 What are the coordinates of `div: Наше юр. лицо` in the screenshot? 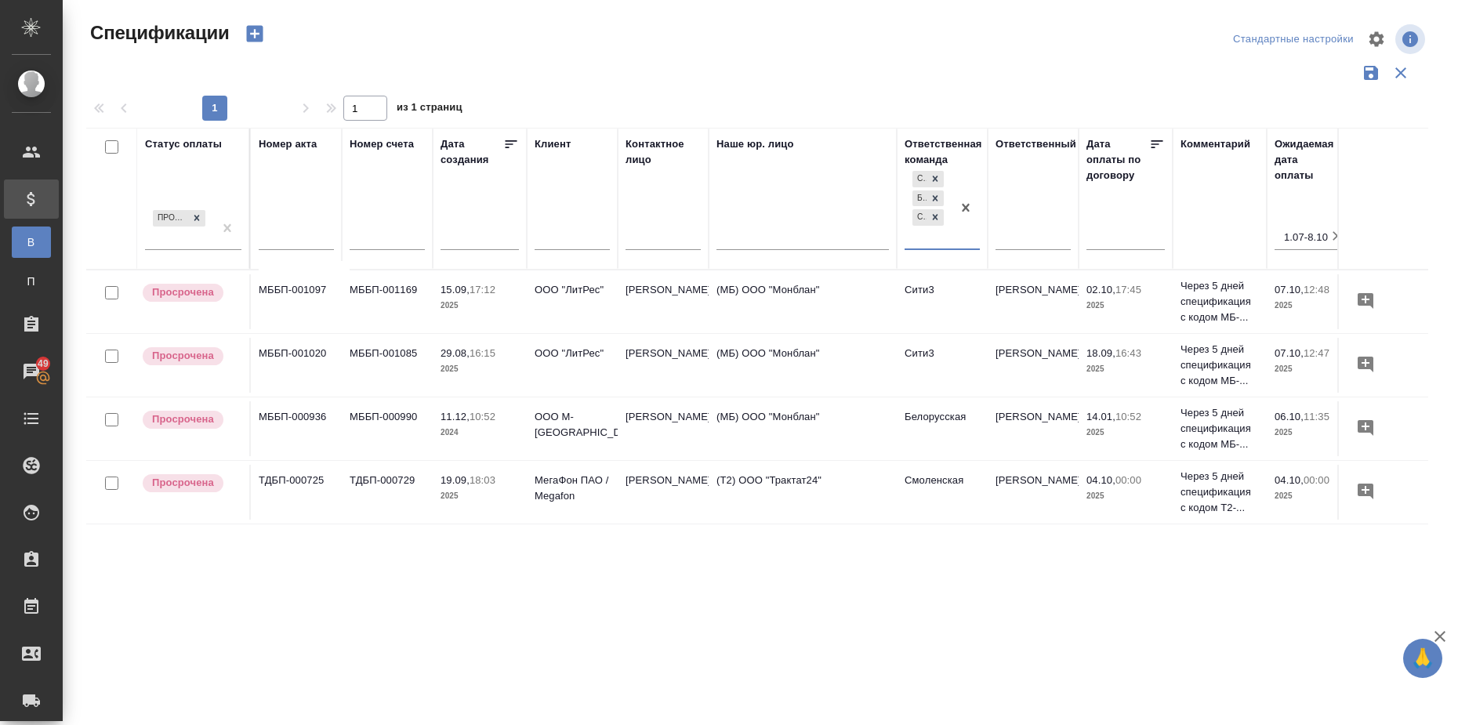 It's located at (755, 144).